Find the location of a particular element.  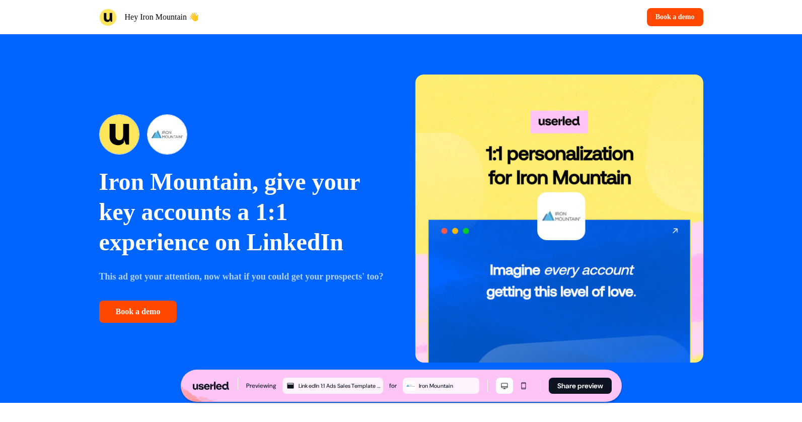

div: LinkedIn 1:1 Ads Sales Template (APPROVED) is located at coordinates (340, 386).